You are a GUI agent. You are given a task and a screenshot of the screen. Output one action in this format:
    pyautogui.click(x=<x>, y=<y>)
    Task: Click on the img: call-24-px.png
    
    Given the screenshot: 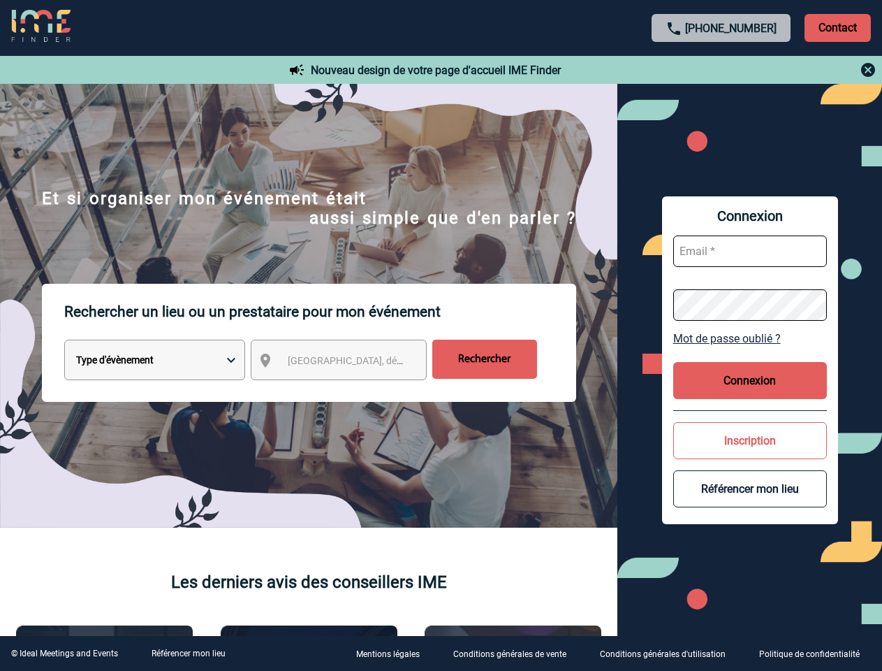 What is the action you would take?
    pyautogui.click(x=674, y=29)
    